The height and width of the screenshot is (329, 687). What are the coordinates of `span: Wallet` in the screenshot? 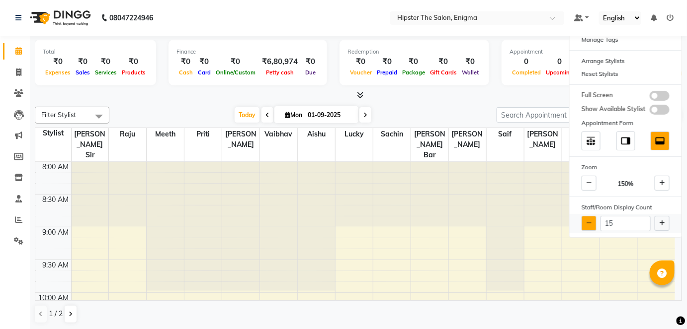 It's located at (470, 73).